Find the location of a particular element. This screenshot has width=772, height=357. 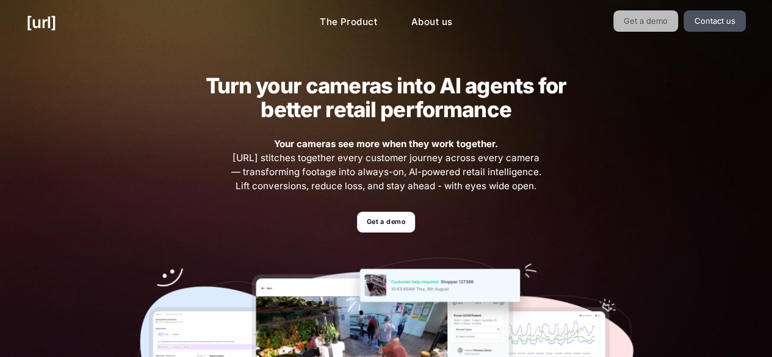

a: About us is located at coordinates (432, 22).